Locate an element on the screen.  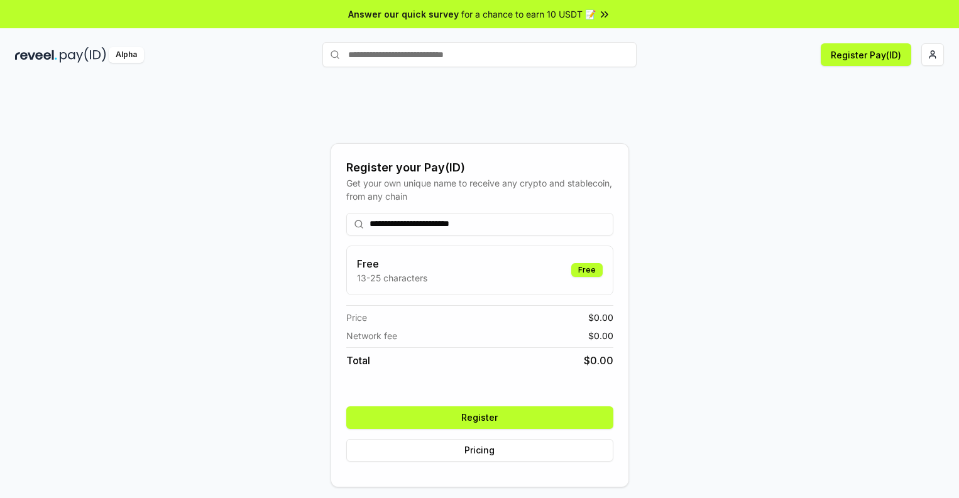
div: Free is located at coordinates (587, 270).